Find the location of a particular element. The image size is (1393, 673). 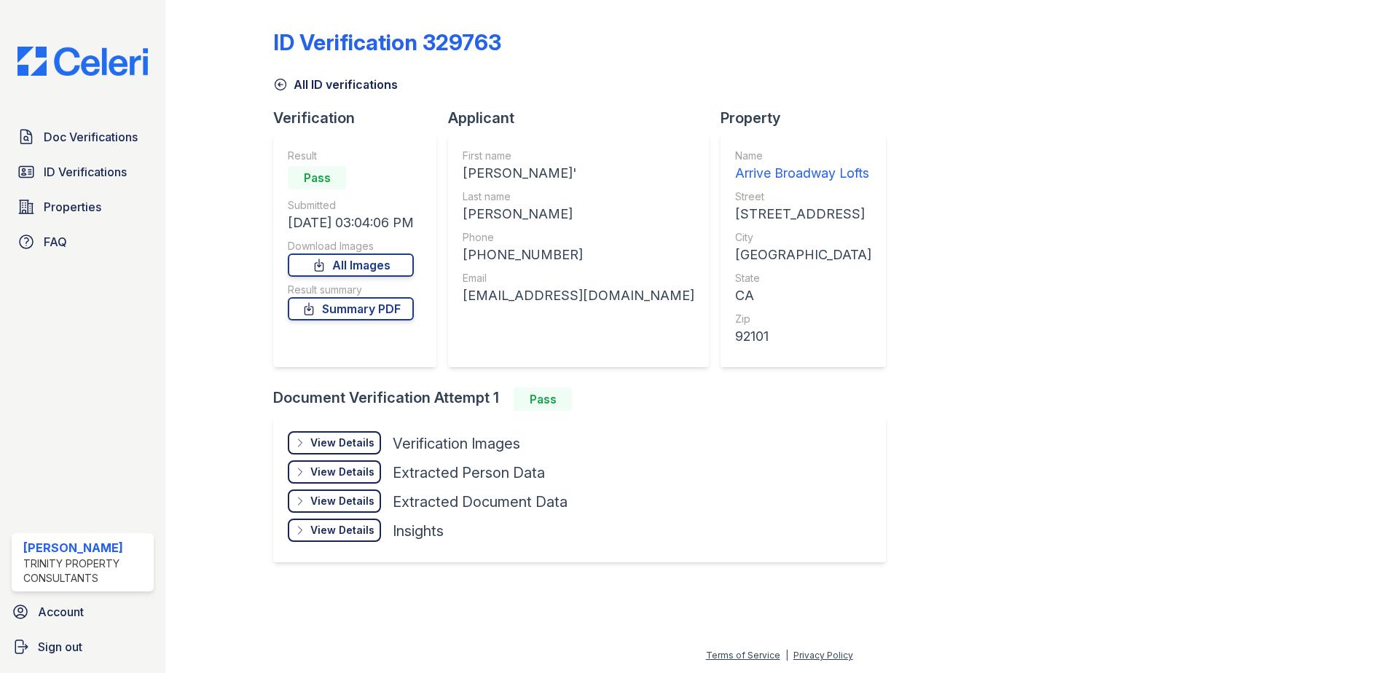

span: Properties is located at coordinates (72, 207).